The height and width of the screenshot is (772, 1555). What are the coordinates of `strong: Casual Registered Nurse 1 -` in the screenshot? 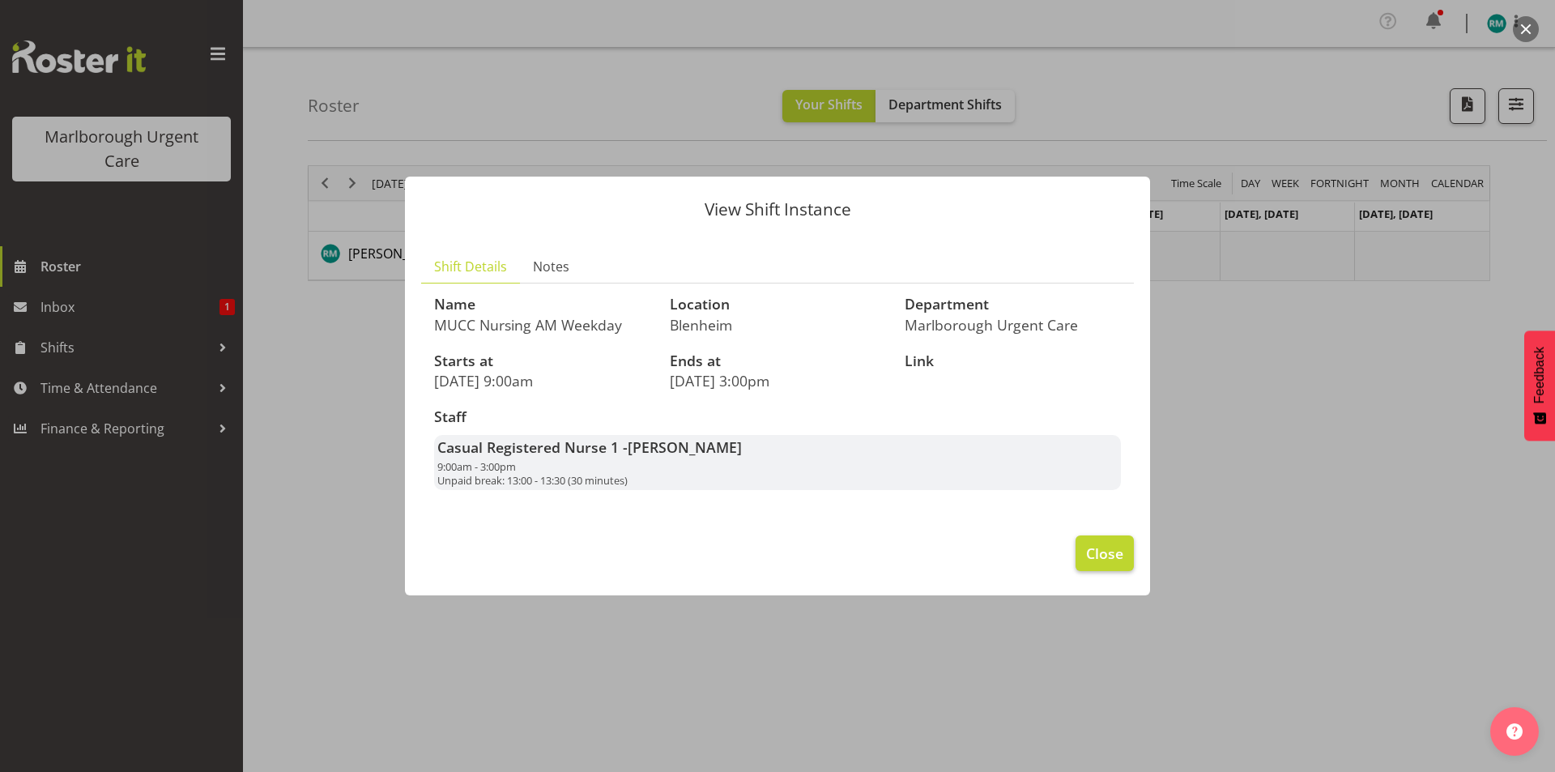 It's located at (589, 447).